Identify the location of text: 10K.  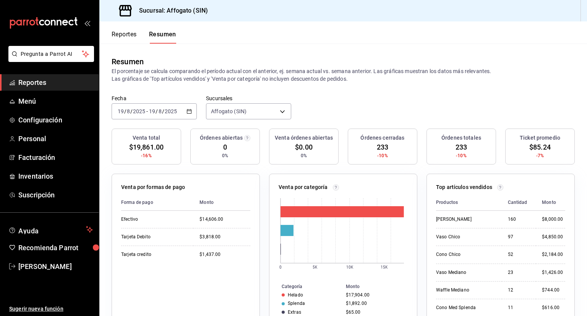
(350, 267).